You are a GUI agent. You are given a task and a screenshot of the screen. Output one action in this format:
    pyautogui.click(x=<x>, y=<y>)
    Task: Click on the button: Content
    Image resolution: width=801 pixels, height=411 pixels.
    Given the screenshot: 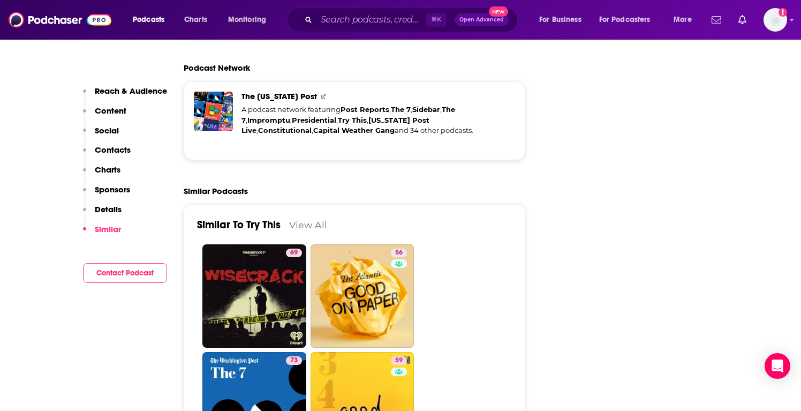 What is the action you would take?
    pyautogui.click(x=104, y=115)
    